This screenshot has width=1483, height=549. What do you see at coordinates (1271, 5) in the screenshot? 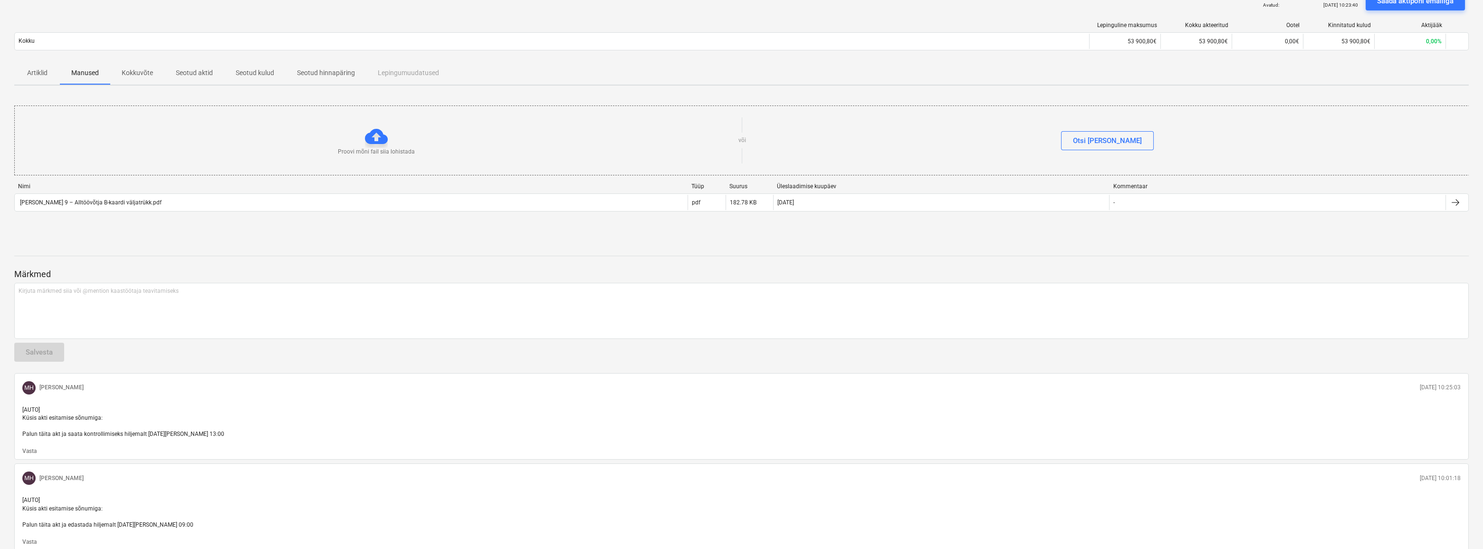
I see `p: Avatud :` at bounding box center [1271, 5].